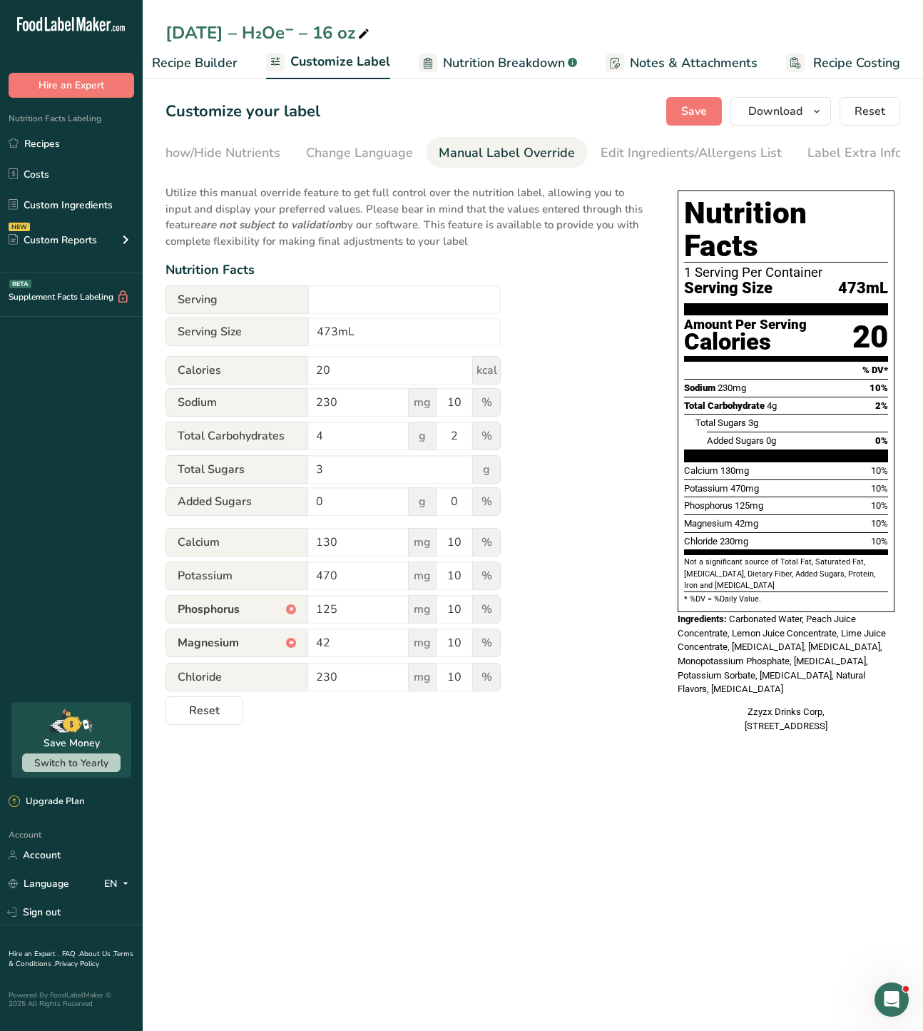 Image resolution: width=923 pixels, height=1031 pixels. Describe the element at coordinates (181, 63) in the screenshot. I see `a: Recipe Builder` at that location.